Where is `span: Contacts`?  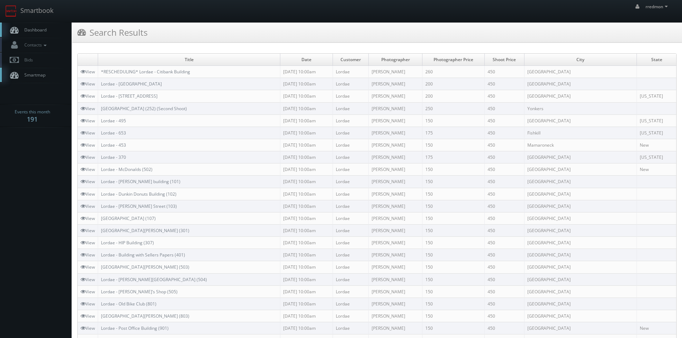 span: Contacts is located at coordinates (34, 45).